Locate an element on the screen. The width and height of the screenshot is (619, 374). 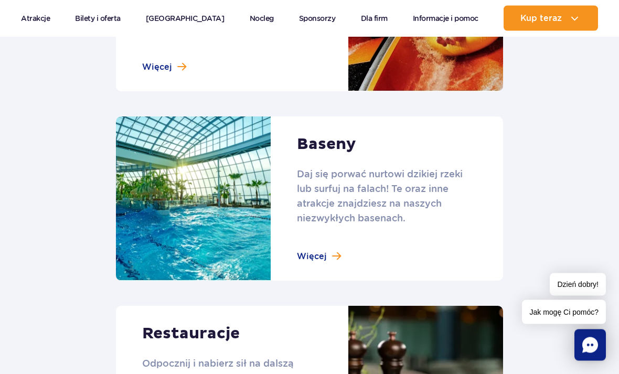
a: Informacje i pomoc is located at coordinates (445, 18).